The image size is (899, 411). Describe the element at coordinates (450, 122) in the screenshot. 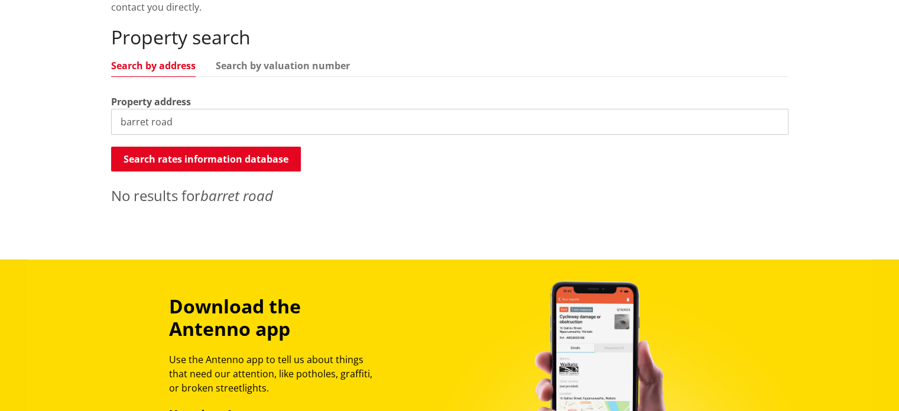

I see `input: e.g. Duke Street NGARUAWAHIA` at that location.